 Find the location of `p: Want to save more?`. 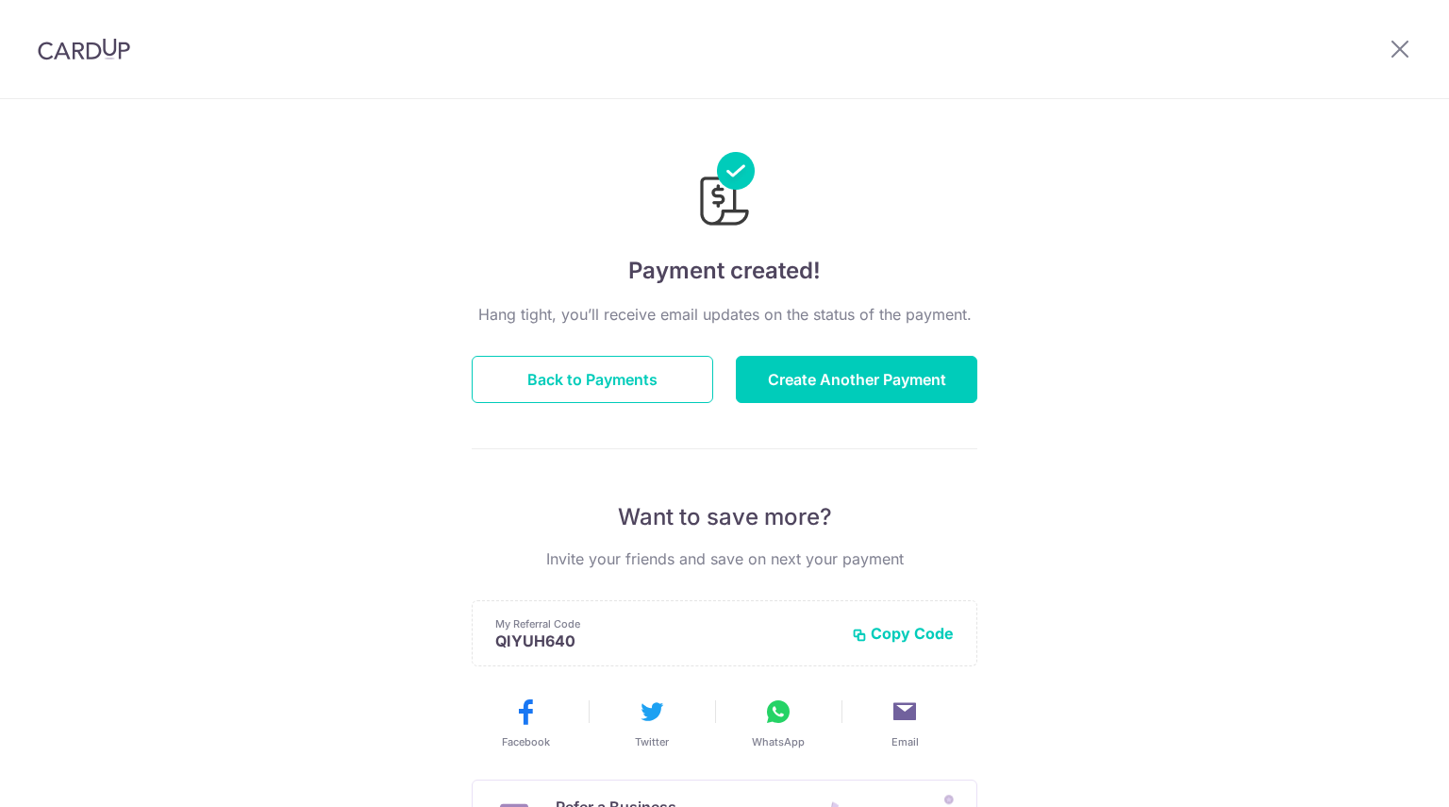

p: Want to save more? is located at coordinates (725, 517).